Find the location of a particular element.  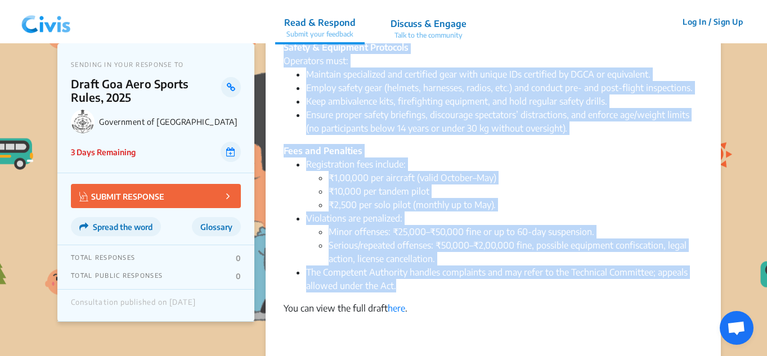

button: Glossary is located at coordinates (216, 227).